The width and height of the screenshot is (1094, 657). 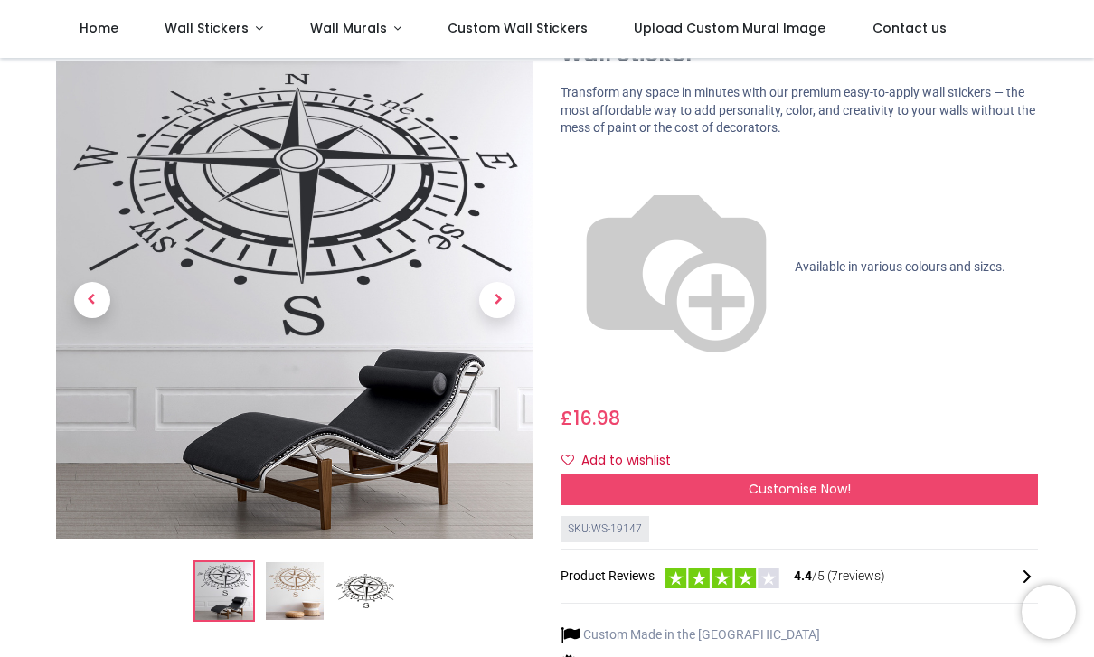 I want to click on img: color-wheel.png, so click(x=676, y=268).